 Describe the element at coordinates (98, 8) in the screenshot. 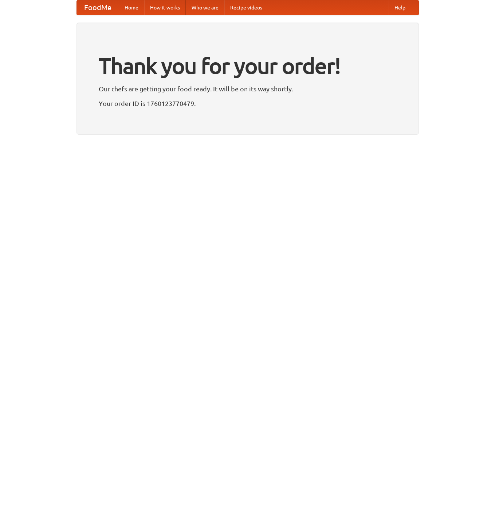

I see `a: FoodMe` at that location.